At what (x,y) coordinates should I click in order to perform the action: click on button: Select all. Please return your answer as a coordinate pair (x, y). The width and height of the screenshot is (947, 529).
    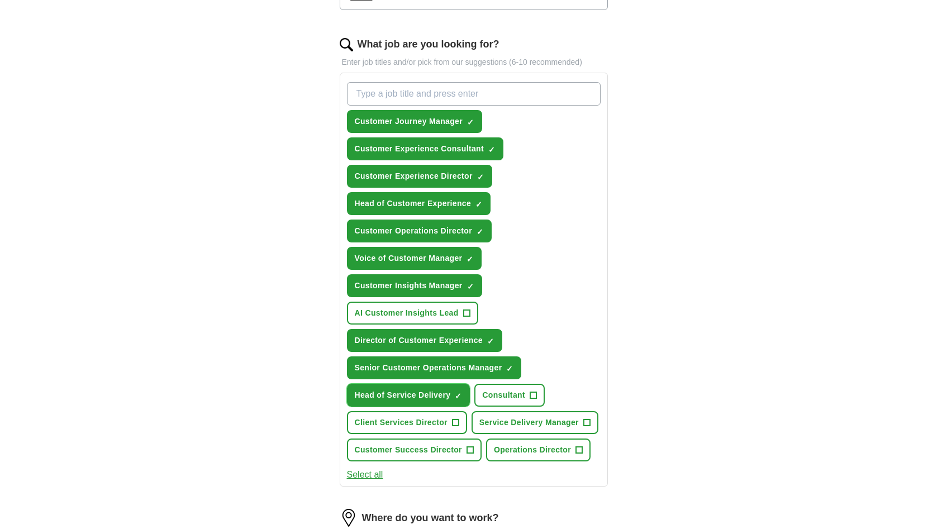
    Looking at the image, I should click on (365, 475).